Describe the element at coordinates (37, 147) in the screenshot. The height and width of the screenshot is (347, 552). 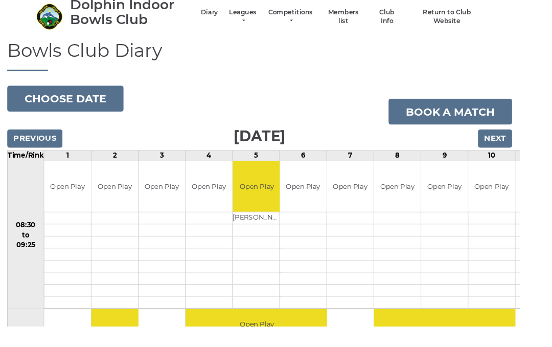
I see `input: Previous` at that location.